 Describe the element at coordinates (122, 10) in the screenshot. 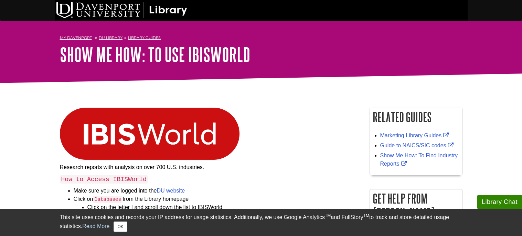

I see `img: DU Library` at that location.